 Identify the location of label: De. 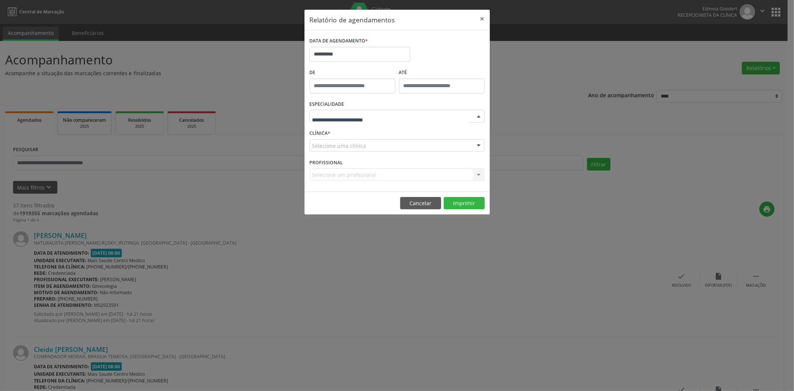
(352, 73).